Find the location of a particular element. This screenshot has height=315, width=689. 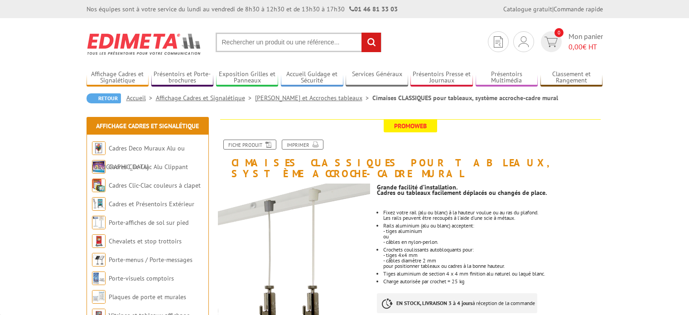

li: Tiges aluminium de section 4 x 4 mm finition alu naturel ou laqué blanc. is located at coordinates (493, 274).